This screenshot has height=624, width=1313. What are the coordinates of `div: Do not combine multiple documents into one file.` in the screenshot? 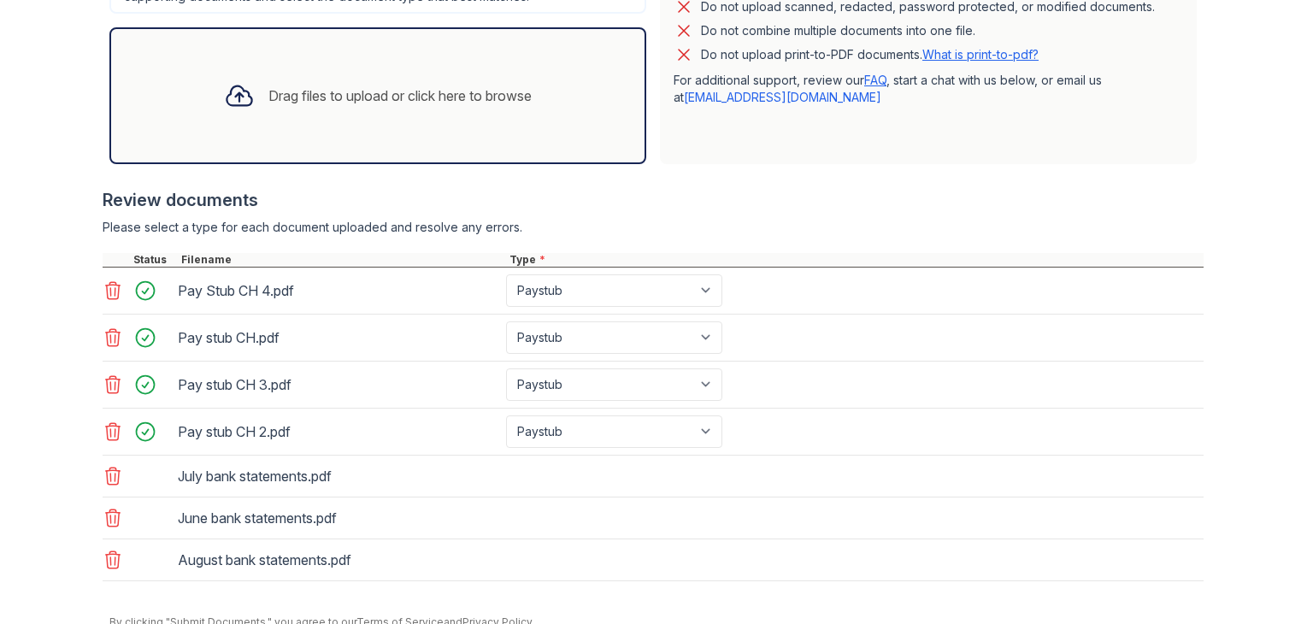 It's located at (838, 31).